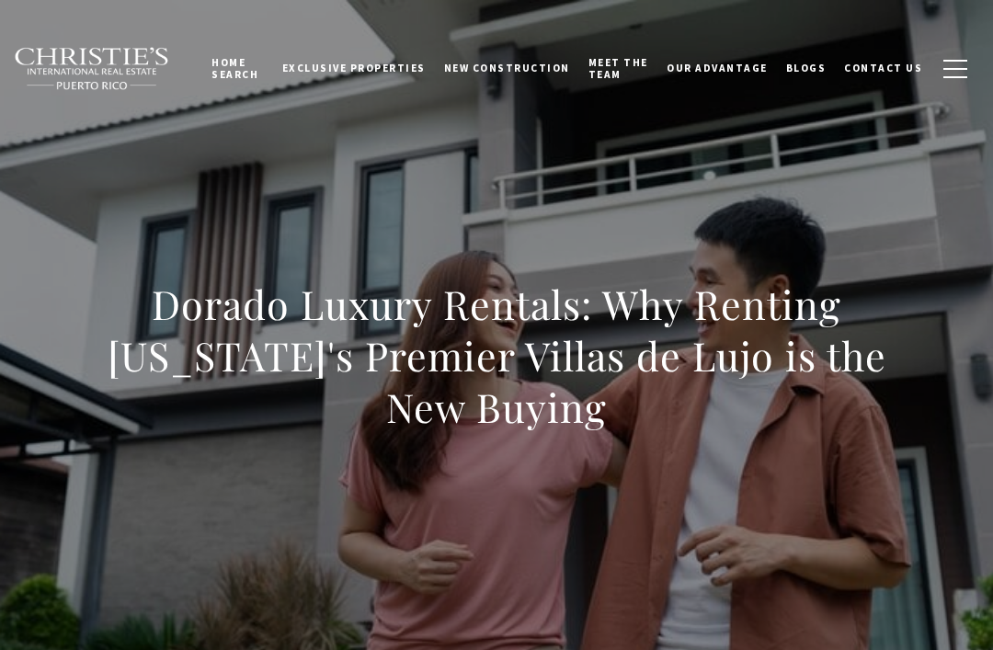 The width and height of the screenshot is (993, 650). I want to click on span: Exclusive Properties, so click(354, 68).